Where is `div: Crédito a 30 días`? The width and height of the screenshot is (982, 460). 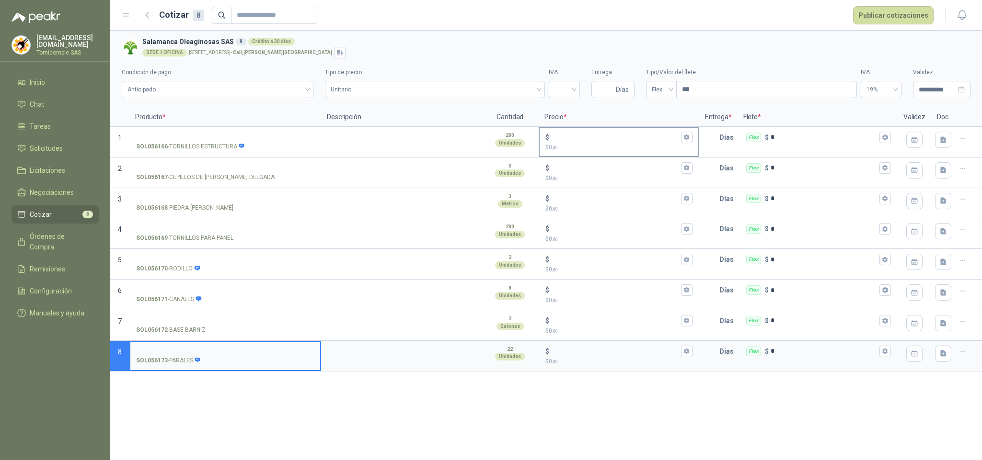
div: Crédito a 30 días is located at coordinates (271, 42).